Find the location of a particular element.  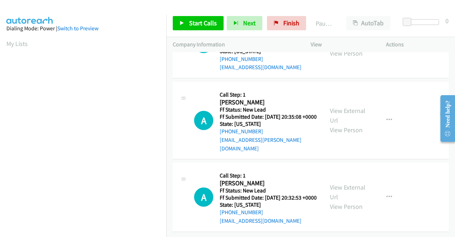

p: Actions is located at coordinates (418, 44).